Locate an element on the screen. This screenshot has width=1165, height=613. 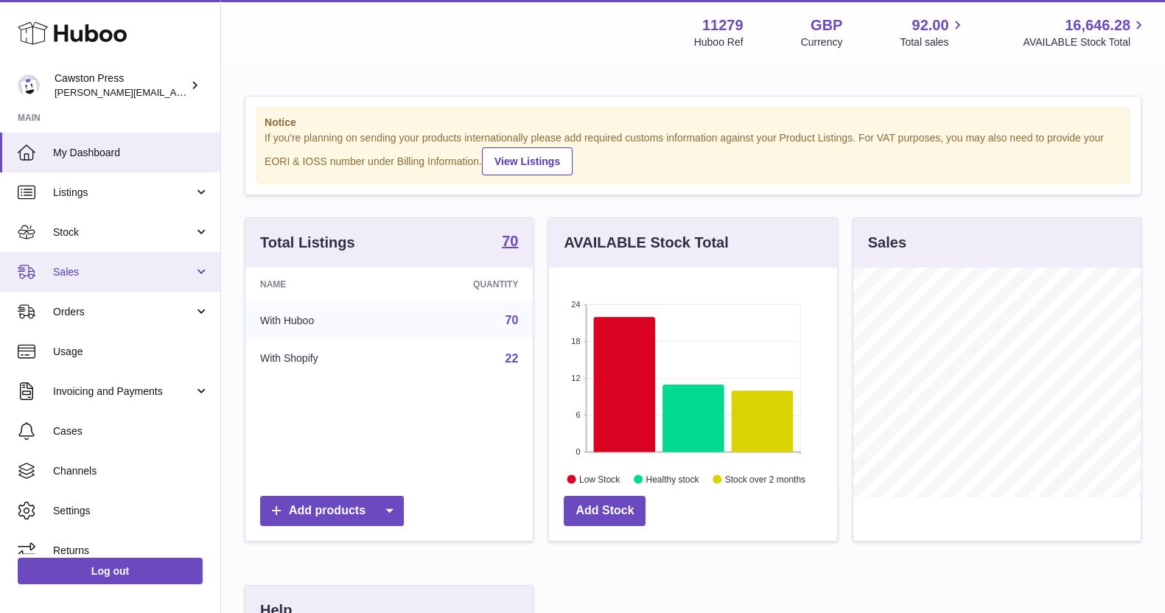
span: Returns is located at coordinates (131, 551).